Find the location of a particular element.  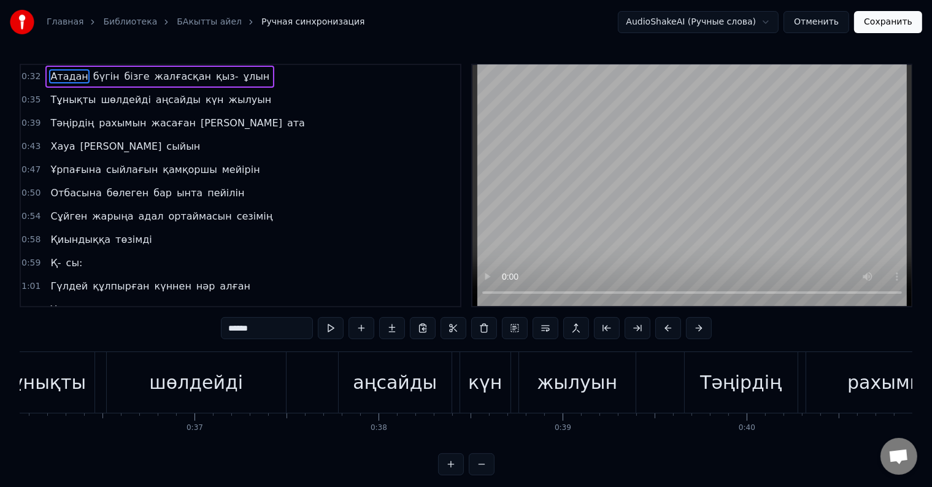

span: аңсайды is located at coordinates (178, 99).